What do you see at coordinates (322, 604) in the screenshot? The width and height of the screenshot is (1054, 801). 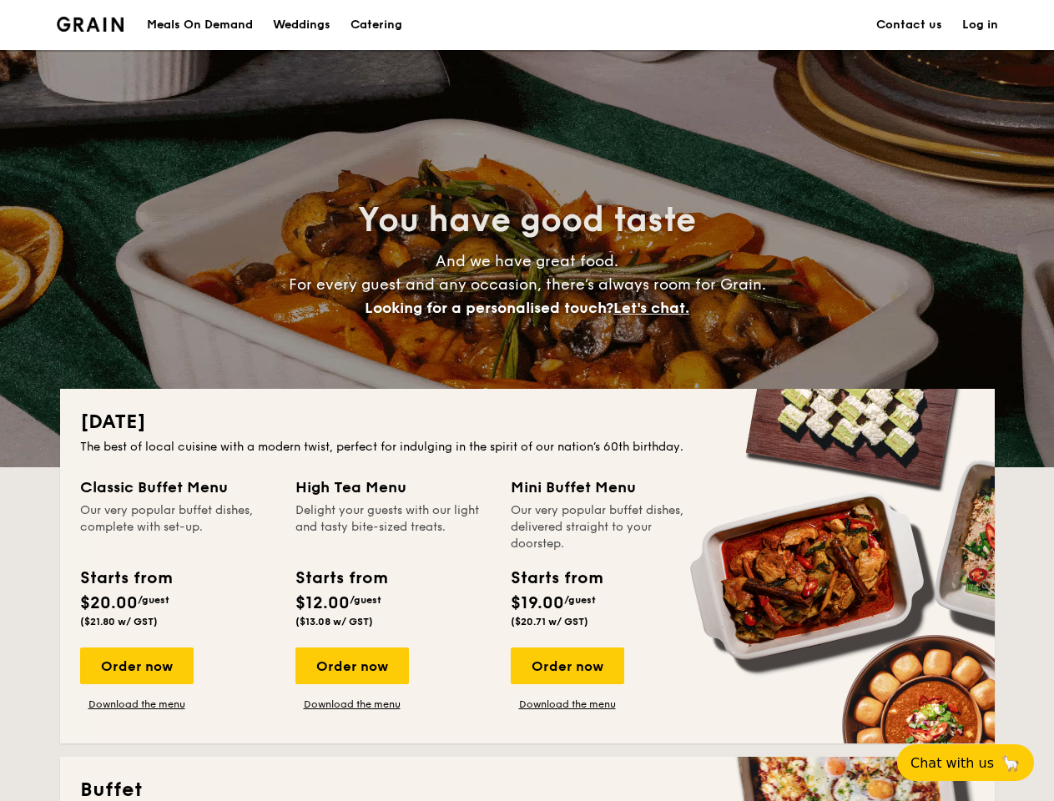 I see `span: $12.00` at bounding box center [322, 604].